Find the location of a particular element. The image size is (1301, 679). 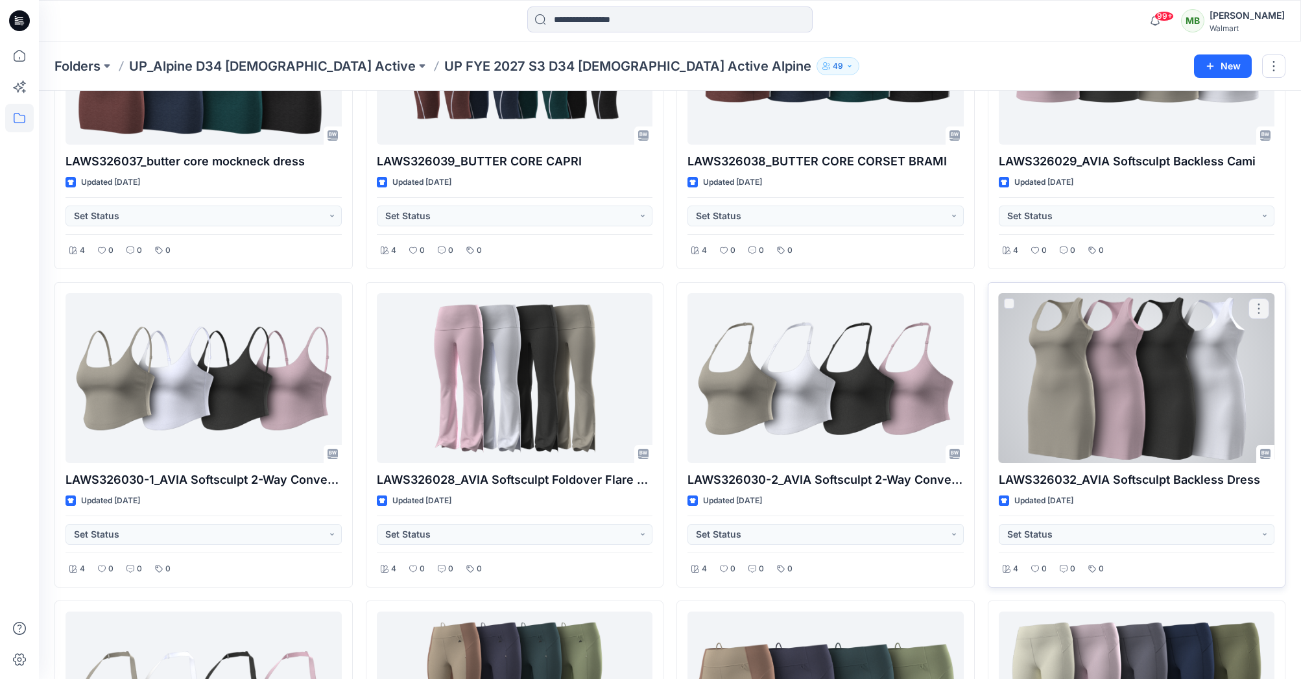

p: LAWS326032_AVIA Softsculpt Backless Dress is located at coordinates (1137, 480).